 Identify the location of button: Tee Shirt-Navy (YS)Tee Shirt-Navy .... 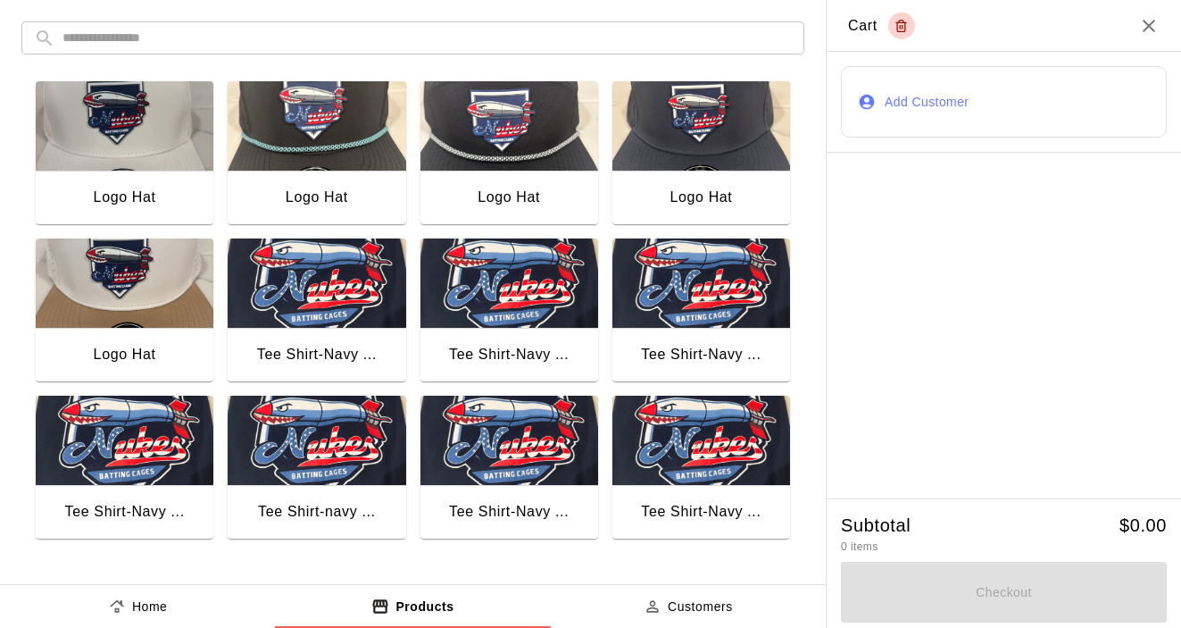
(316, 312).